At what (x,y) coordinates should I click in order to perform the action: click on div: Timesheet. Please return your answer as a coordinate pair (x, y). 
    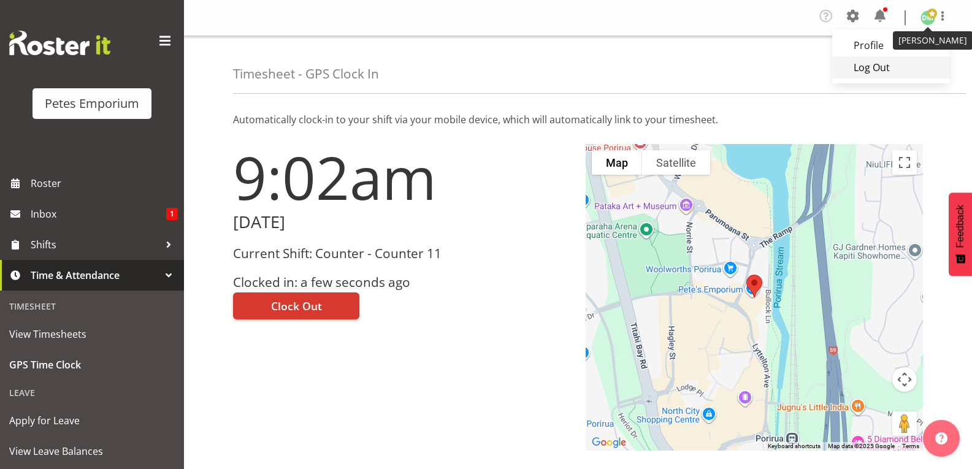
    Looking at the image, I should click on (92, 306).